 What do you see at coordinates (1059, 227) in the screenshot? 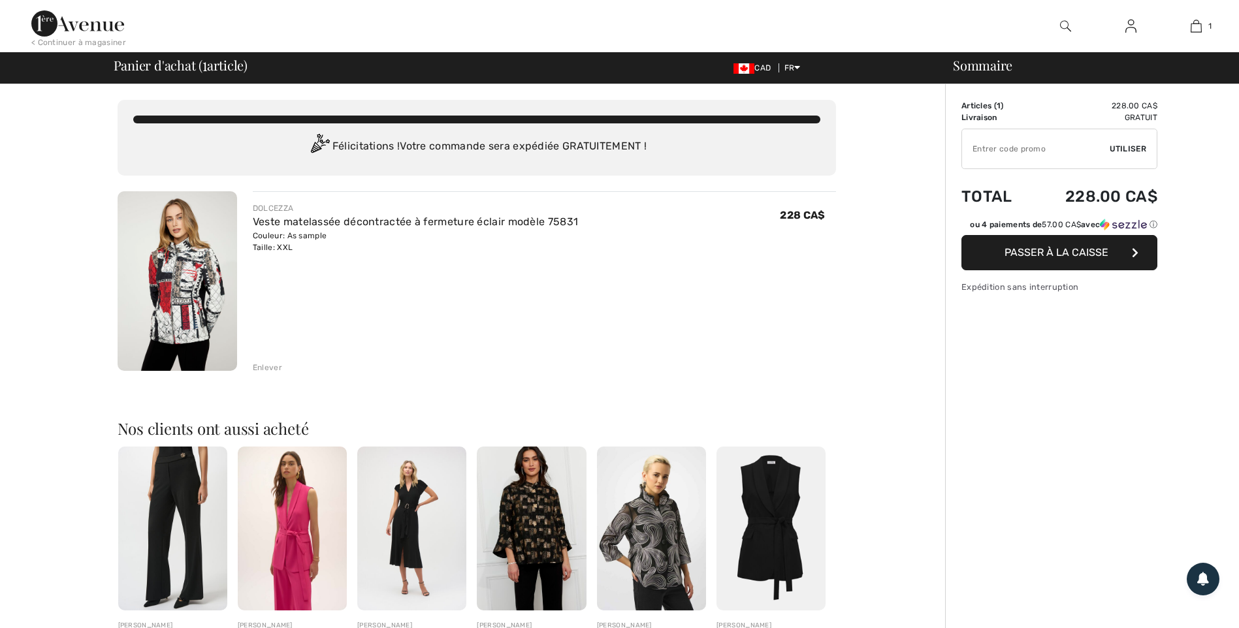
I see `div: ou 4 paiements de57.00 CA$avecSezzle Cliquez pour en savoir plus sur Sezzle` at bounding box center [1059, 227].